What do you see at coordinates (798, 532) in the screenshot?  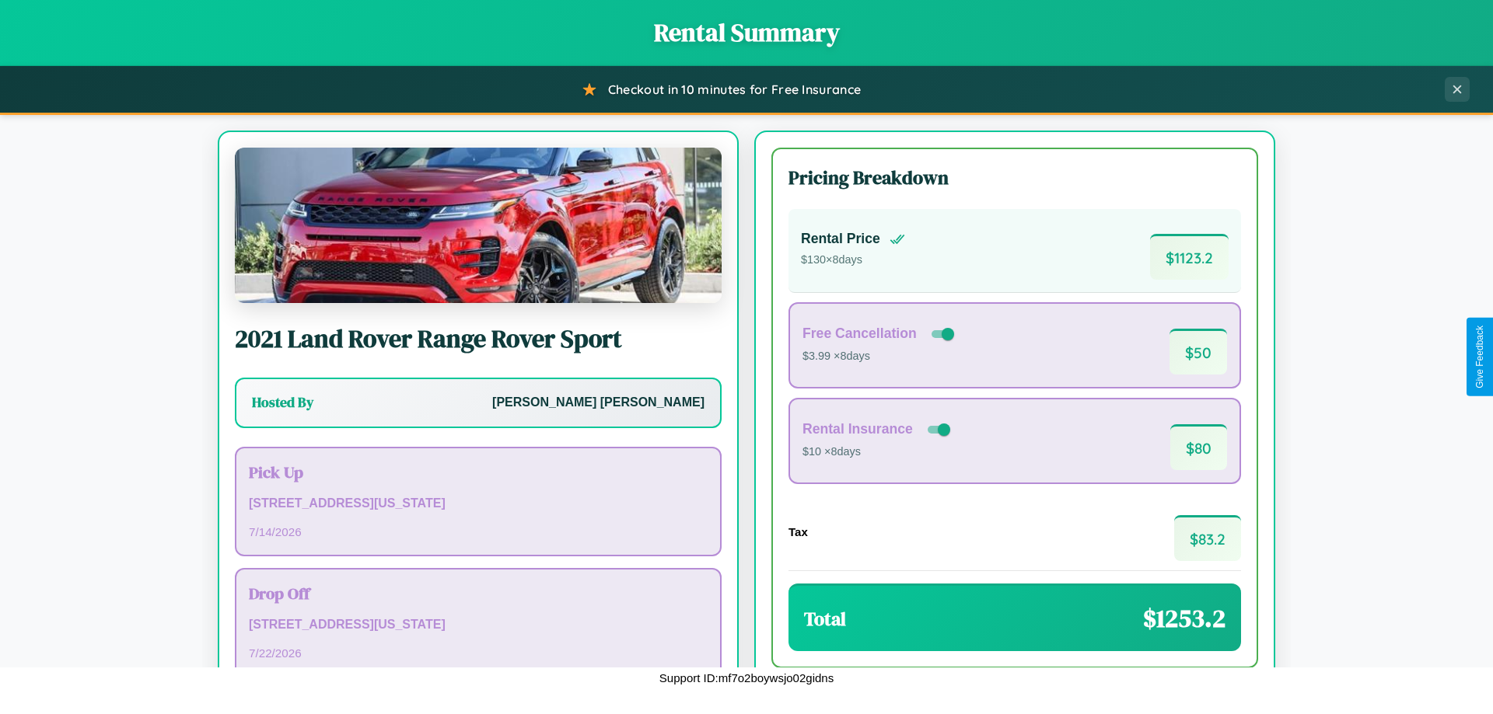 I see `h4: Tax` at bounding box center [798, 532].